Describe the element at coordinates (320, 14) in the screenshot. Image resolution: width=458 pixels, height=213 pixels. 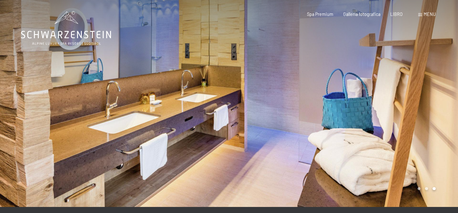
I see `font: Spa Premium` at that location.